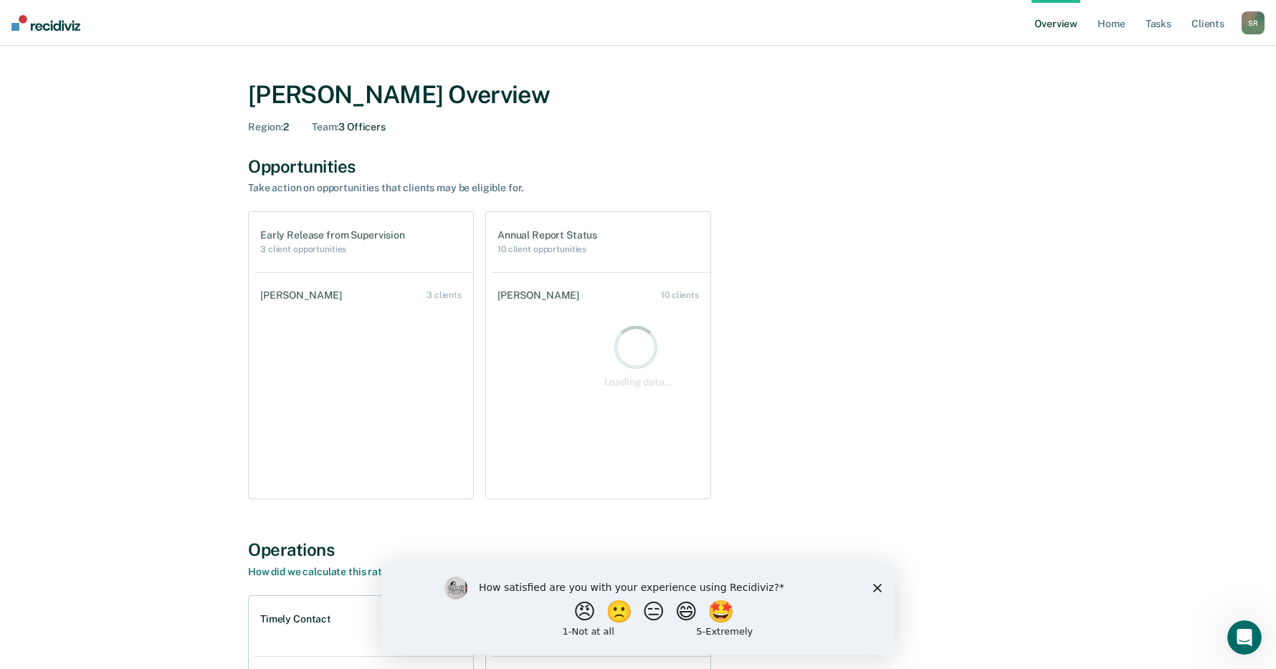 The height and width of the screenshot is (669, 1276). Describe the element at coordinates (638, 550) in the screenshot. I see `div: Operations` at that location.